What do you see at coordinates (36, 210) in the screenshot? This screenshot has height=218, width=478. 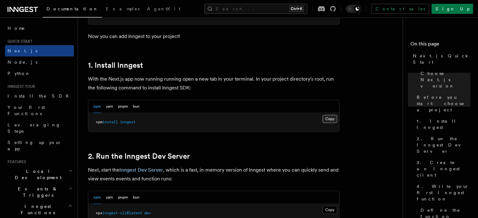 I see `span: Inngest Functions` at bounding box center [36, 210].